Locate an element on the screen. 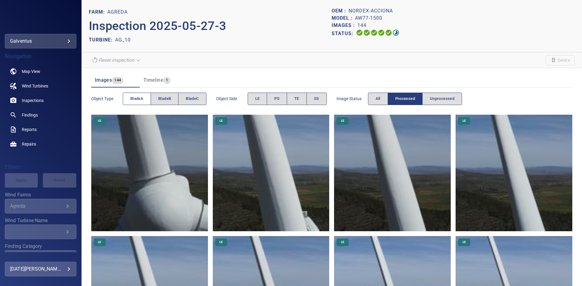 Image resolution: width=582 pixels, height=286 pixels. div: imageStatus is located at coordinates (415, 99).